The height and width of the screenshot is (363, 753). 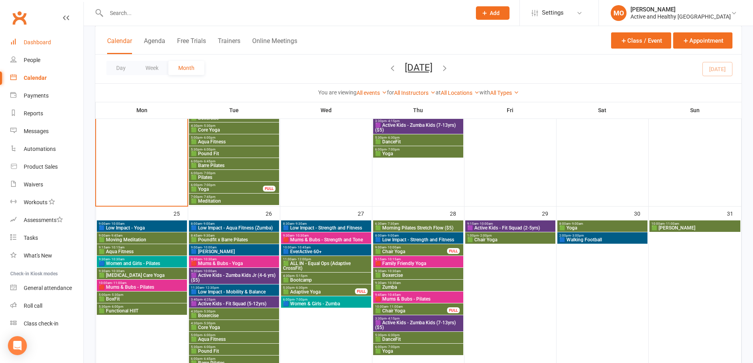 What do you see at coordinates (234, 340) in the screenshot?
I see `span: 🟩 Aqua Fitness` at bounding box center [234, 340].